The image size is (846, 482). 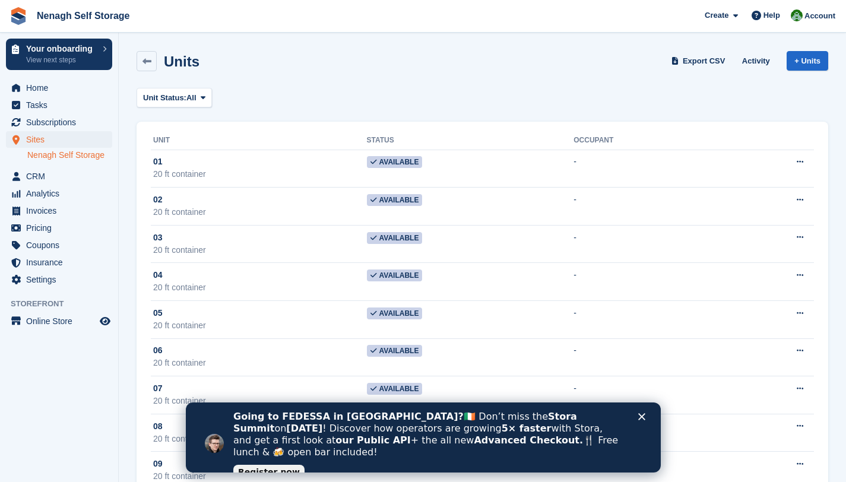 What do you see at coordinates (62, 280) in the screenshot?
I see `span: Settings` at bounding box center [62, 280].